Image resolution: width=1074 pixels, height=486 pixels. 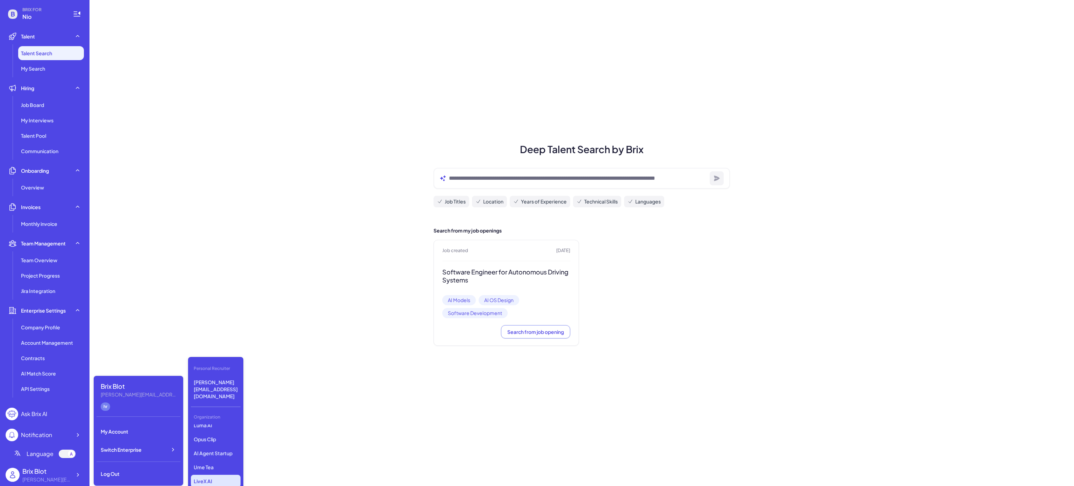 What do you see at coordinates (582, 230) in the screenshot?
I see `h2: Search from my job openings` at bounding box center [582, 230].